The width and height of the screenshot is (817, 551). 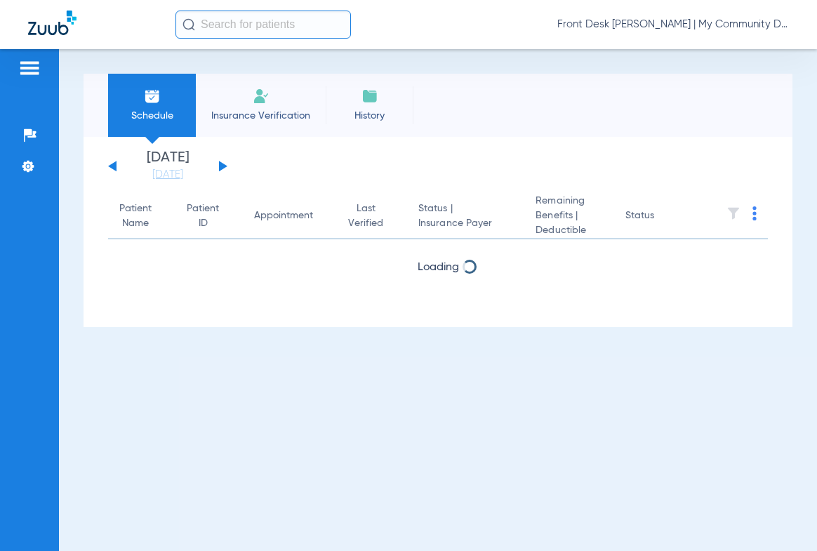 What do you see at coordinates (152, 96) in the screenshot?
I see `img: Schedule` at bounding box center [152, 96].